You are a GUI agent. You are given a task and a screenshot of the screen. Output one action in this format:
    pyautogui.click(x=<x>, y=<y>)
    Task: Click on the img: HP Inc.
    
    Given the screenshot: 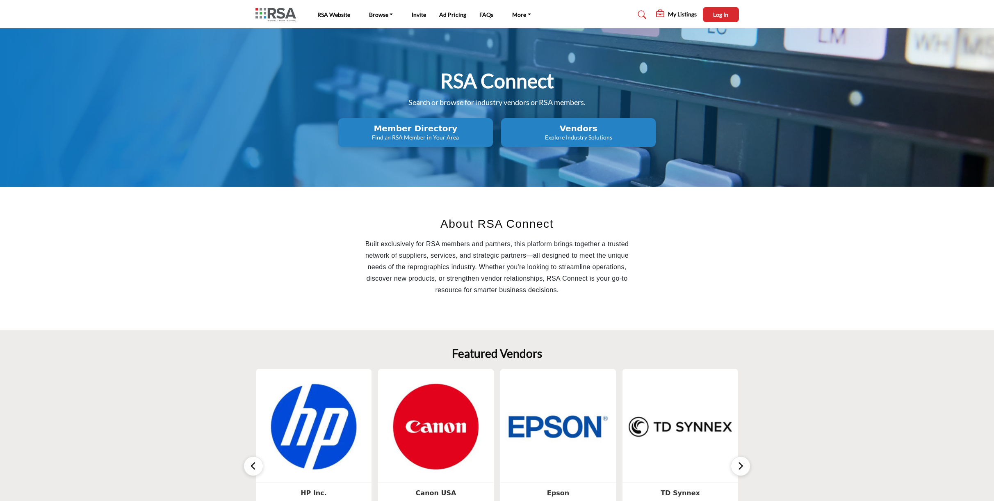 What is the action you would take?
    pyautogui.click(x=314, y=426)
    